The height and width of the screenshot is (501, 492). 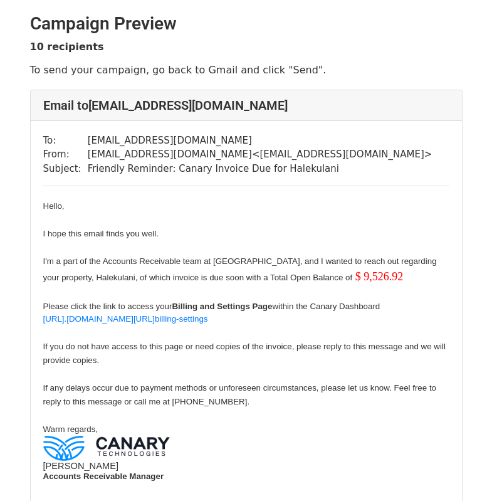 I want to click on b: Billing and Settings Page, so click(x=222, y=306).